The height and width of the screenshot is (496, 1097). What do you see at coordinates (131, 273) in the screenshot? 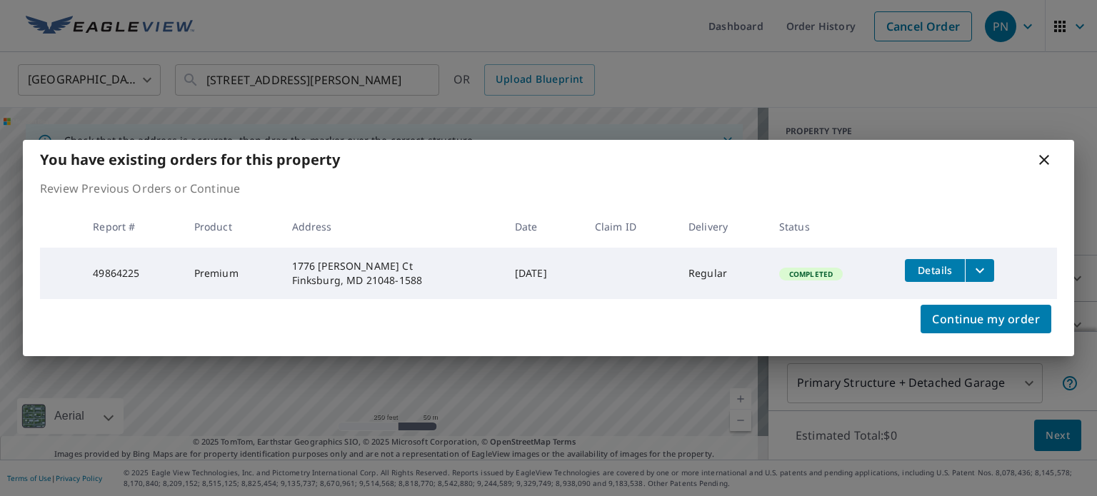
I see `td: 49864225` at bounding box center [131, 273].